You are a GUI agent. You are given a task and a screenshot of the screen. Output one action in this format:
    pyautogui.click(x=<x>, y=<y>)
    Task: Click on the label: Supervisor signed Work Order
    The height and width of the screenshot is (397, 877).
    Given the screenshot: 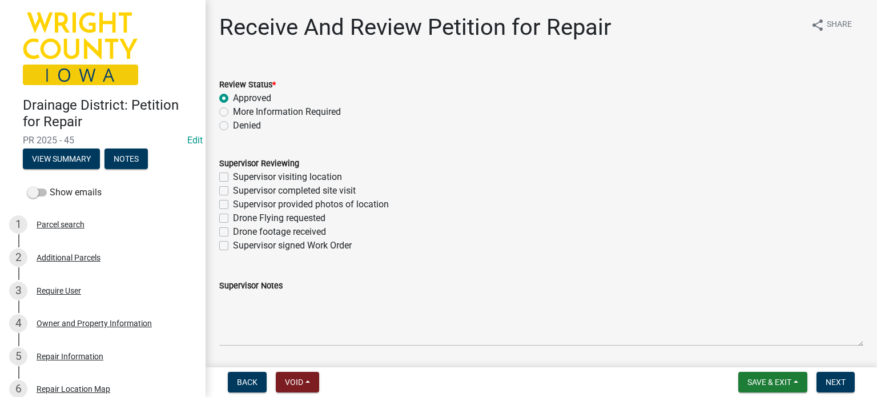 What is the action you would take?
    pyautogui.click(x=292, y=246)
    